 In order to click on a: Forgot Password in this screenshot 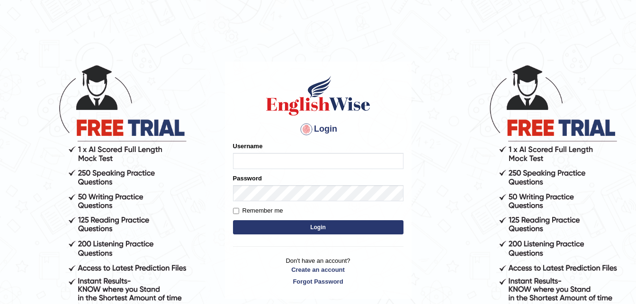, I will do `click(318, 281)`.